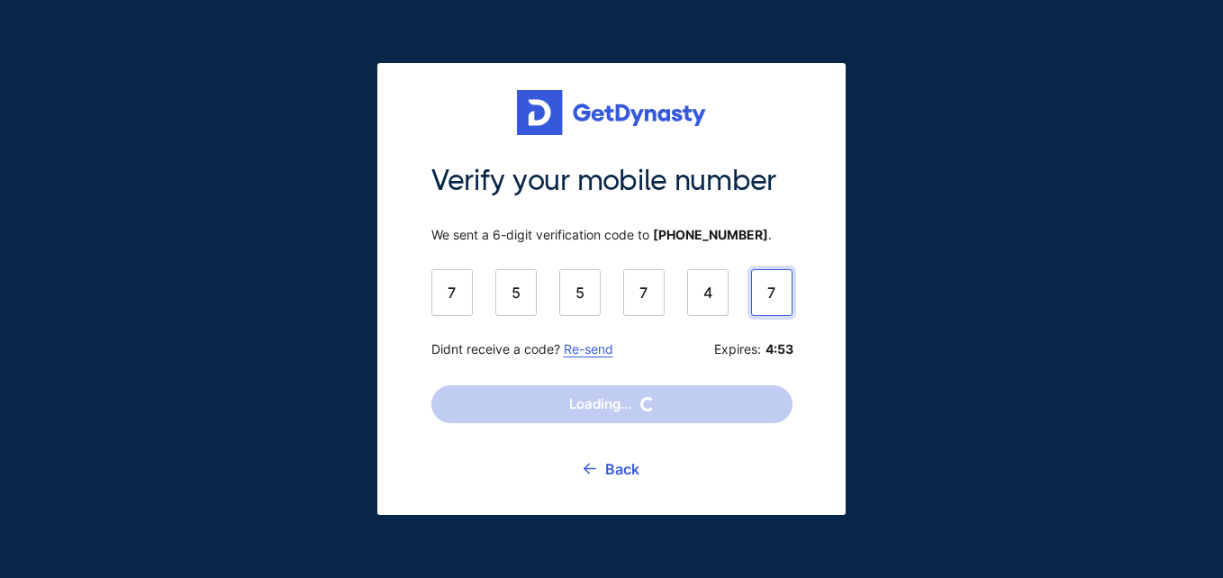 The width and height of the screenshot is (1223, 578). I want to click on img: Get started for free with Dynasty Trust Company, so click(612, 113).